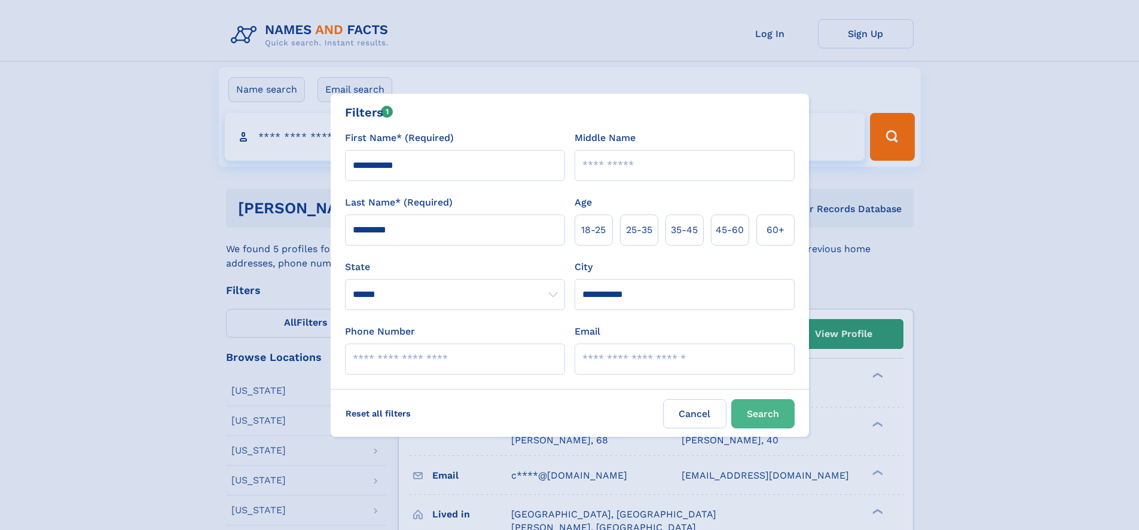 The height and width of the screenshot is (530, 1139). What do you see at coordinates (455, 267) in the screenshot?
I see `label: State` at bounding box center [455, 267].